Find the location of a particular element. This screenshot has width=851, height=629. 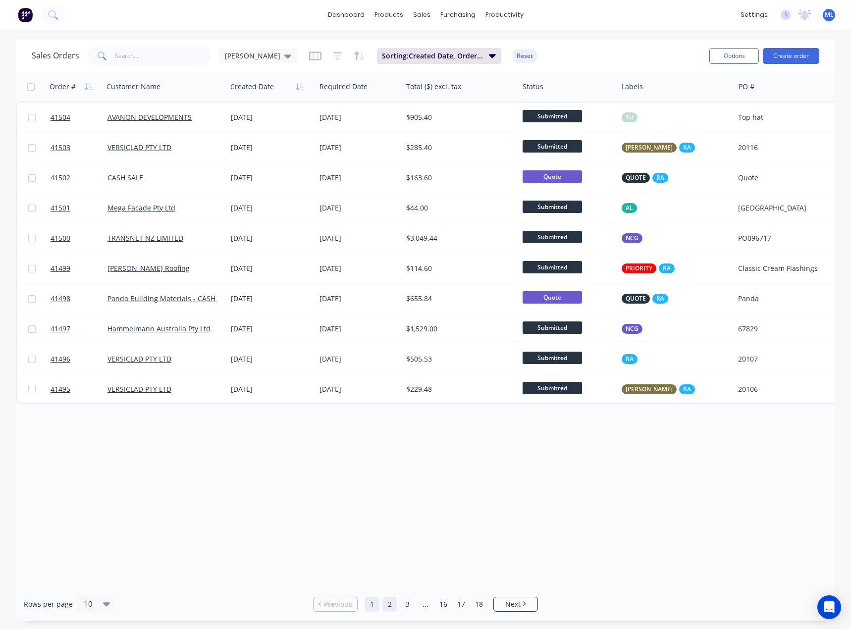

div: 20107 is located at coordinates (785, 359).